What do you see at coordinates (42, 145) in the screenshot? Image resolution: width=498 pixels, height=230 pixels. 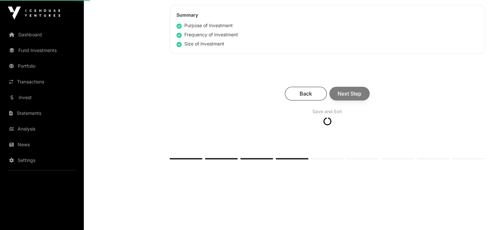 I see `a: News` at bounding box center [42, 145].